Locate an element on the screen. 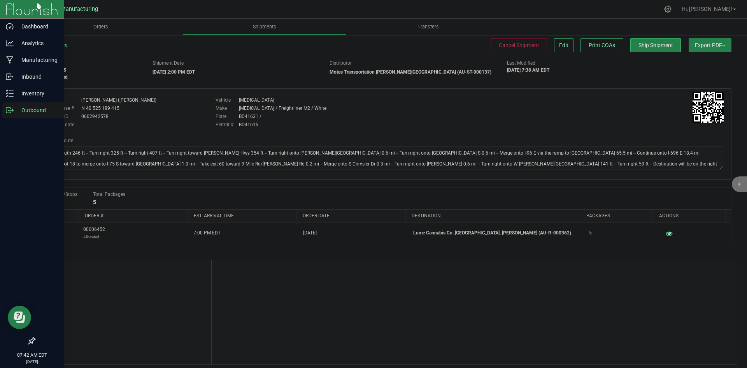 The image size is (747, 368). th: Order # is located at coordinates (133, 216).